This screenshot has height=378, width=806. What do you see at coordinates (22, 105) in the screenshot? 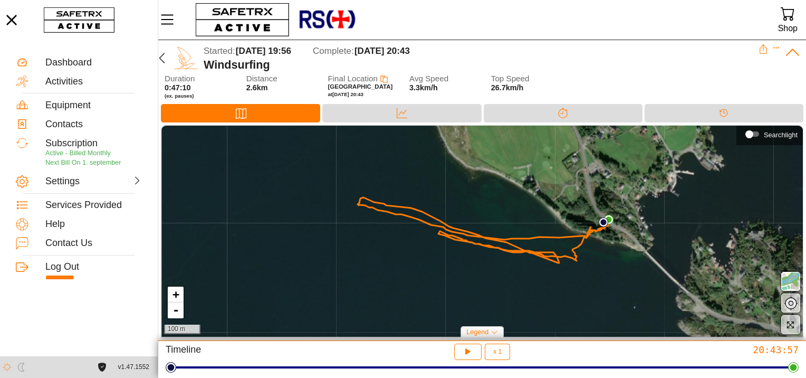
I see `img: Equipment.svg` at bounding box center [22, 105].